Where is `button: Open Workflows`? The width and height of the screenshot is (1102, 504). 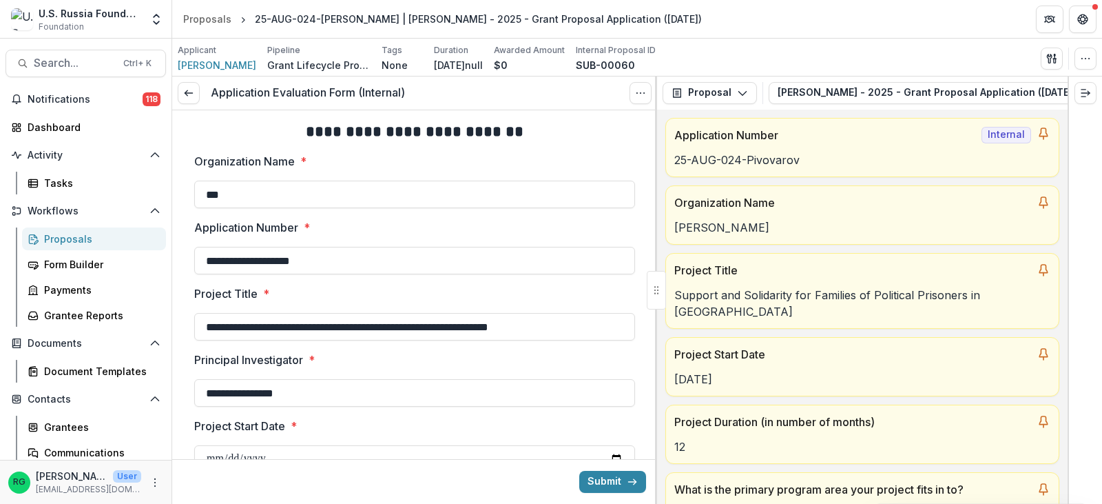 button: Open Workflows is located at coordinates (85, 211).